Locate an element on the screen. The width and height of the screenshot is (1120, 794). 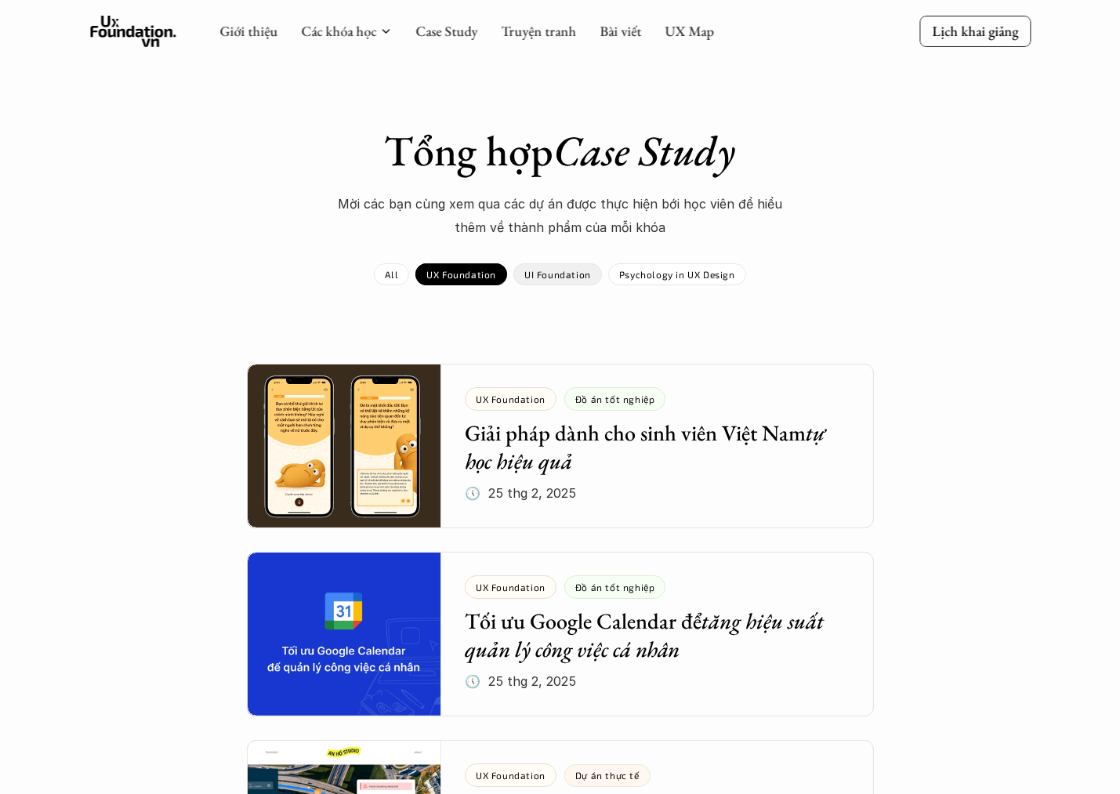
a: UX FoundationĐồ án tốt nghiệpGiải pháp dành cho sinh viên Việt Namtự học hiệu quả🕔 25 thg 2, 2025 is located at coordinates (560, 446).